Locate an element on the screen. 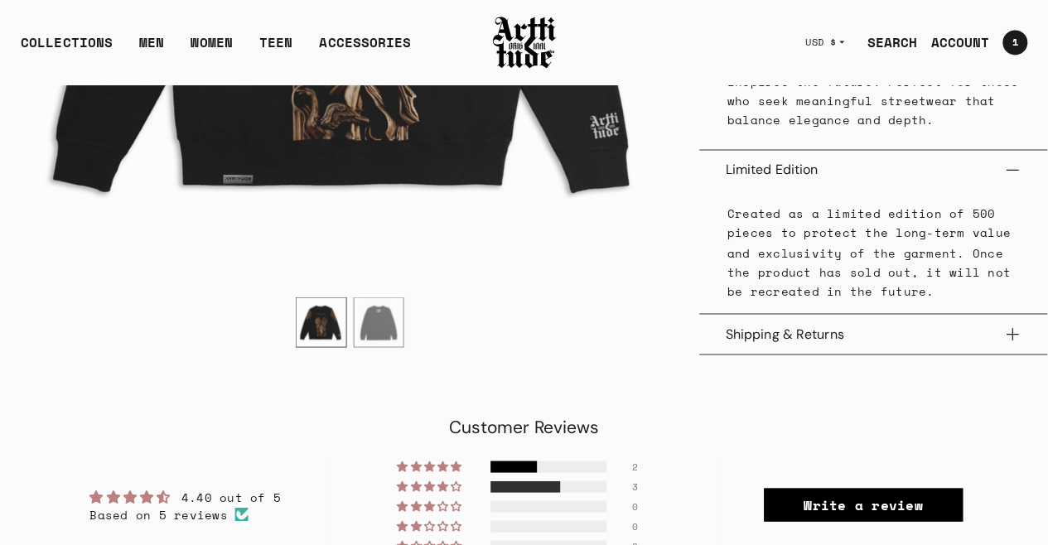 The height and width of the screenshot is (545, 1048). a: TEEN is located at coordinates (276, 49).